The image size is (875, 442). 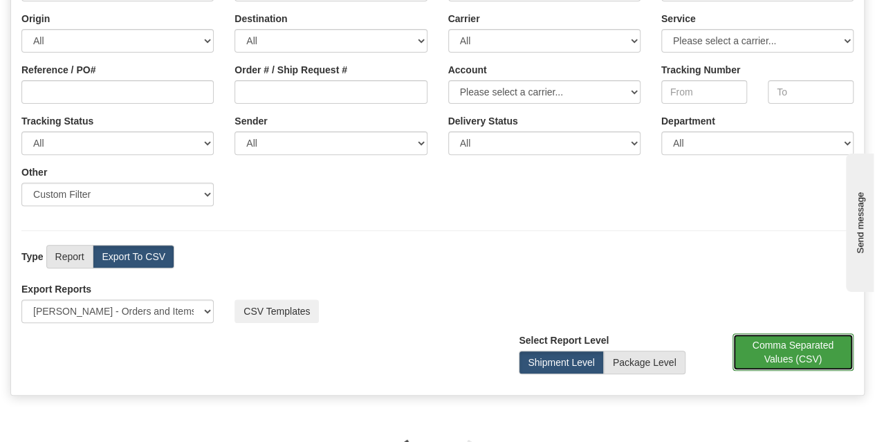 What do you see at coordinates (57, 121) in the screenshot?
I see `label: Tracking Status` at bounding box center [57, 121].